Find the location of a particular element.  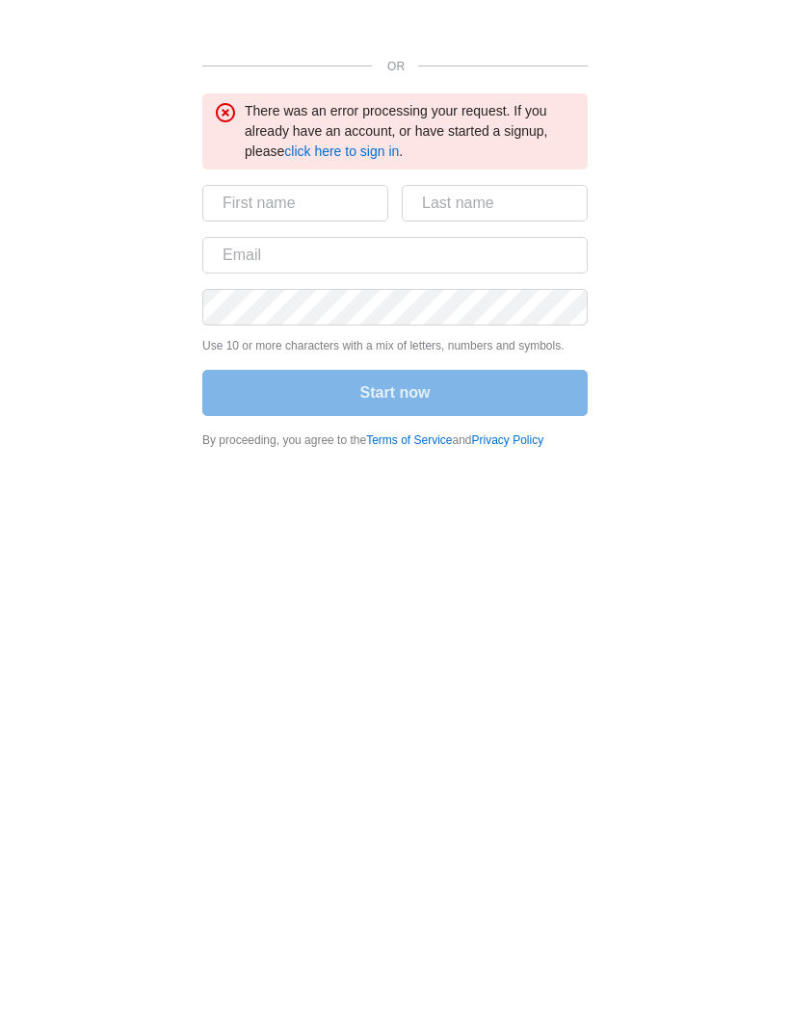

a: click here to sign in is located at coordinates (341, 151).